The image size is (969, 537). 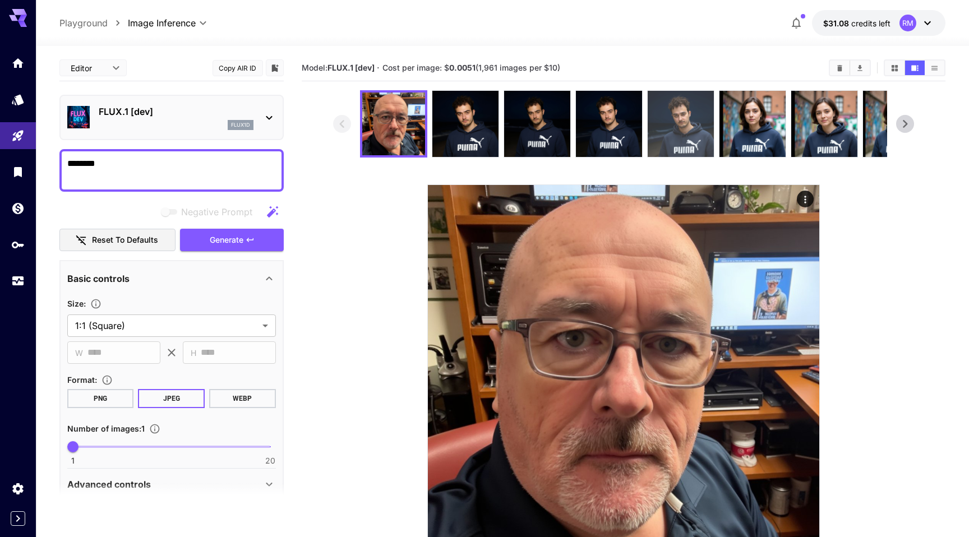 What do you see at coordinates (88, 68) in the screenshot?
I see `span: Editor` at bounding box center [88, 68].